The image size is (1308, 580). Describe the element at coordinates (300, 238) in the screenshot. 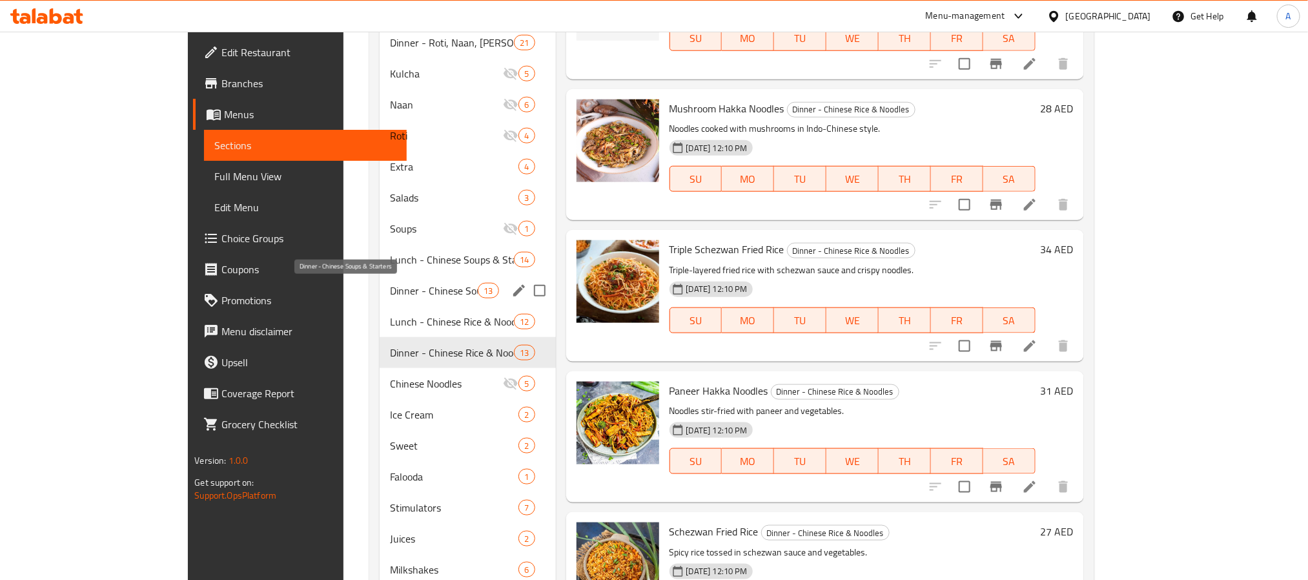

I see `a: Choice Groups` at that location.